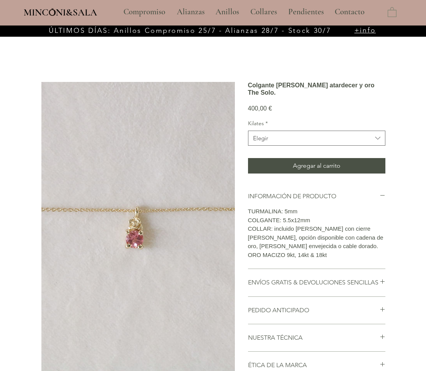 Image resolution: width=426 pixels, height=371 pixels. What do you see at coordinates (316, 166) in the screenshot?
I see `span: Agregar al carrito` at bounding box center [316, 166].